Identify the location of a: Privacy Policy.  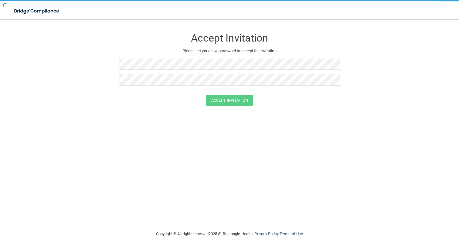
(266, 234).